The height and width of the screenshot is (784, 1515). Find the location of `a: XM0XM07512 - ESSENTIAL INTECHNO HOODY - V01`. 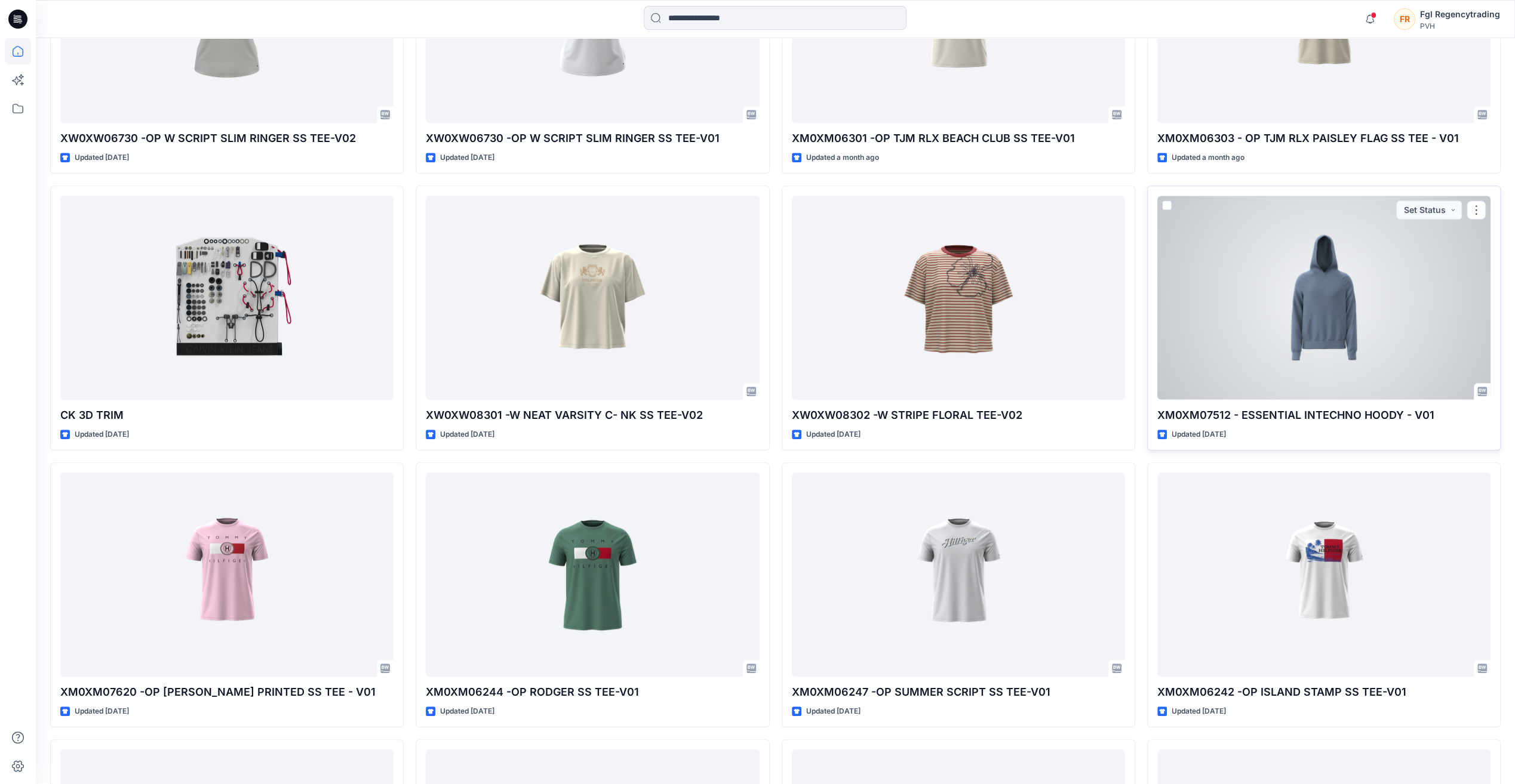

a: XM0XM07512 - ESSENTIAL INTECHNO HOODY - V01 is located at coordinates (1324, 297).